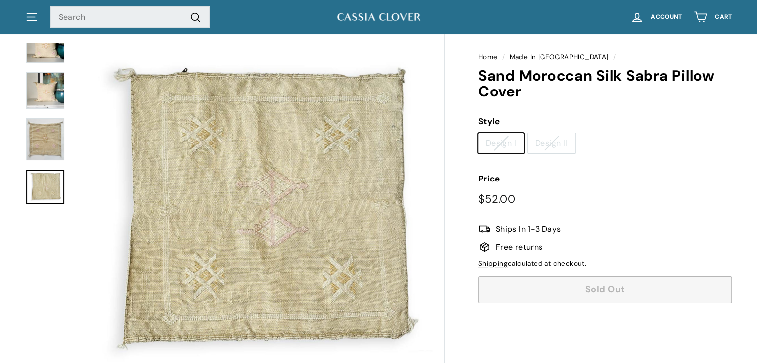  I want to click on button: Sold Out, so click(605, 290).